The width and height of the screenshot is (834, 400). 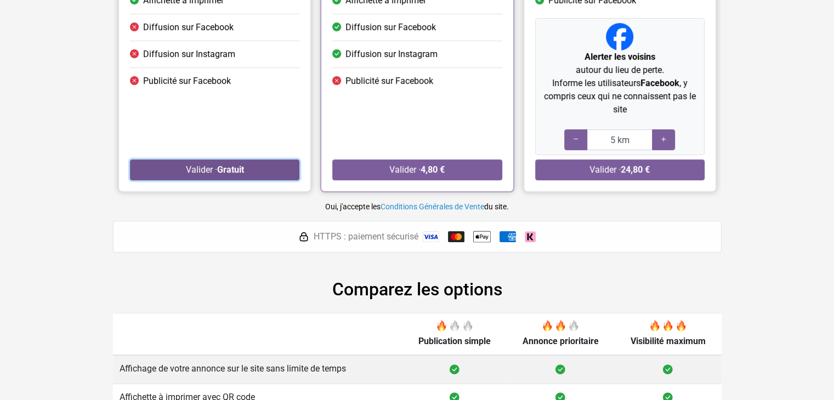 What do you see at coordinates (619, 170) in the screenshot?
I see `button: Valider ·24,80 €` at bounding box center [619, 170].